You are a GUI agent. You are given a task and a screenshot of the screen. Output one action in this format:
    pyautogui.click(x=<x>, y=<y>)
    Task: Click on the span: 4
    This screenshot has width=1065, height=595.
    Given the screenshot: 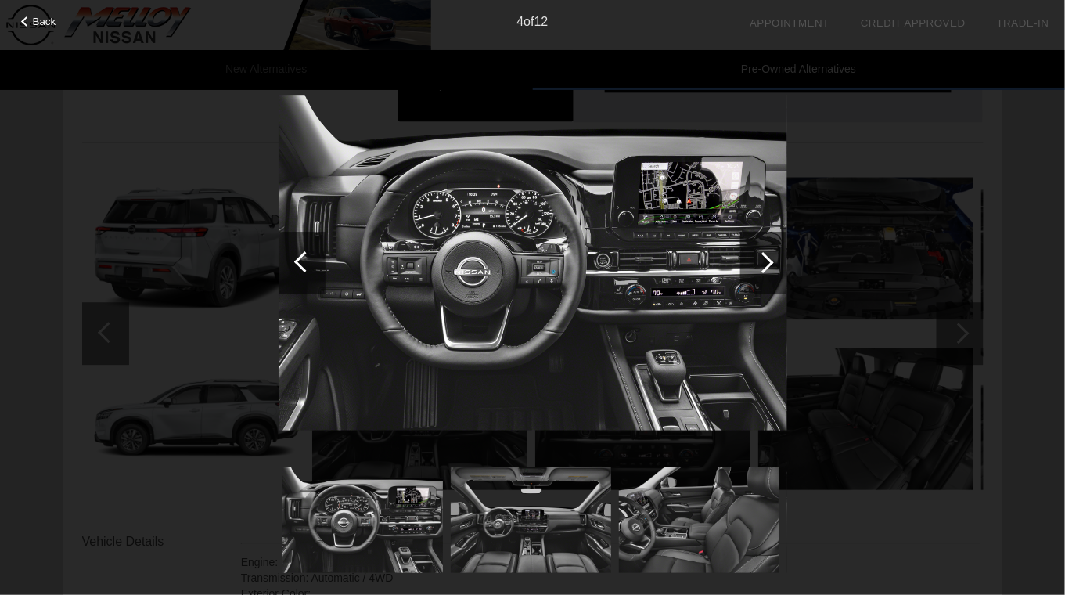 What is the action you would take?
    pyautogui.click(x=520, y=21)
    